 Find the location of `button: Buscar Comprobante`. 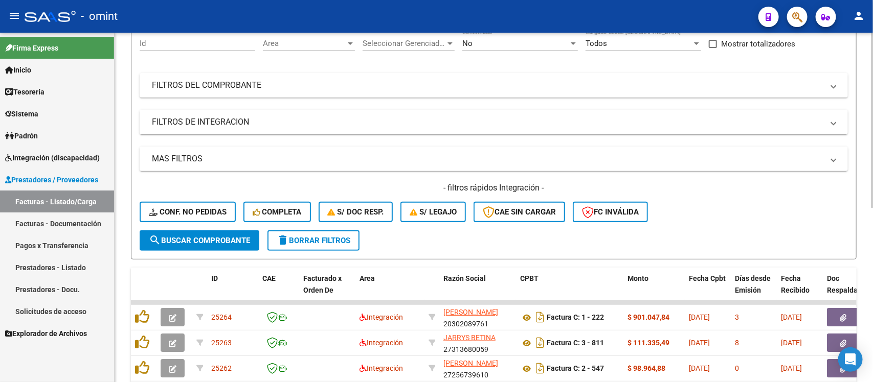

button: Buscar Comprobante is located at coordinates (199, 241).